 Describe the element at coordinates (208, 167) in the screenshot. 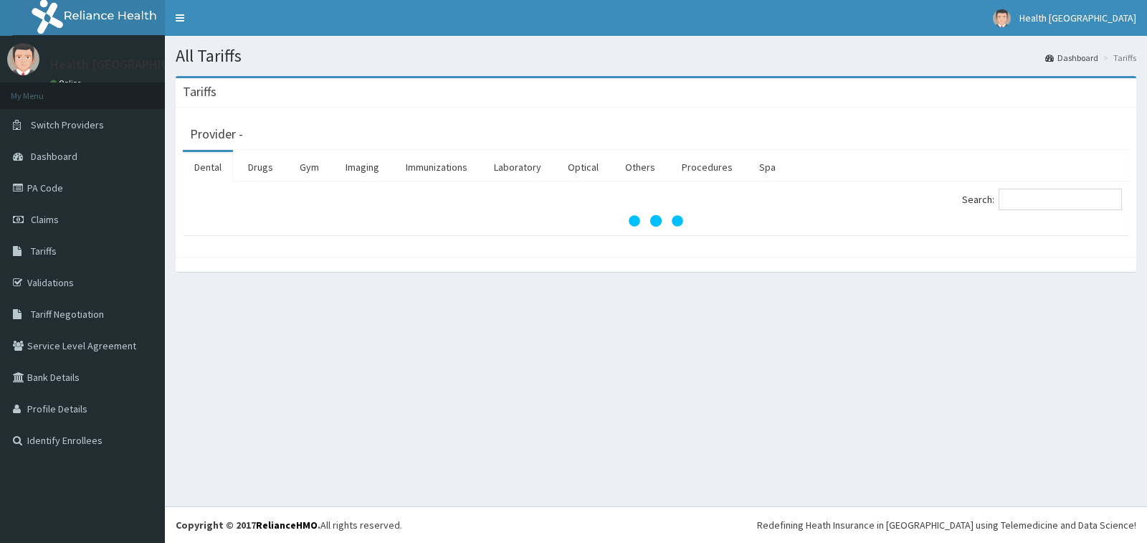

I see `a: Dental` at that location.